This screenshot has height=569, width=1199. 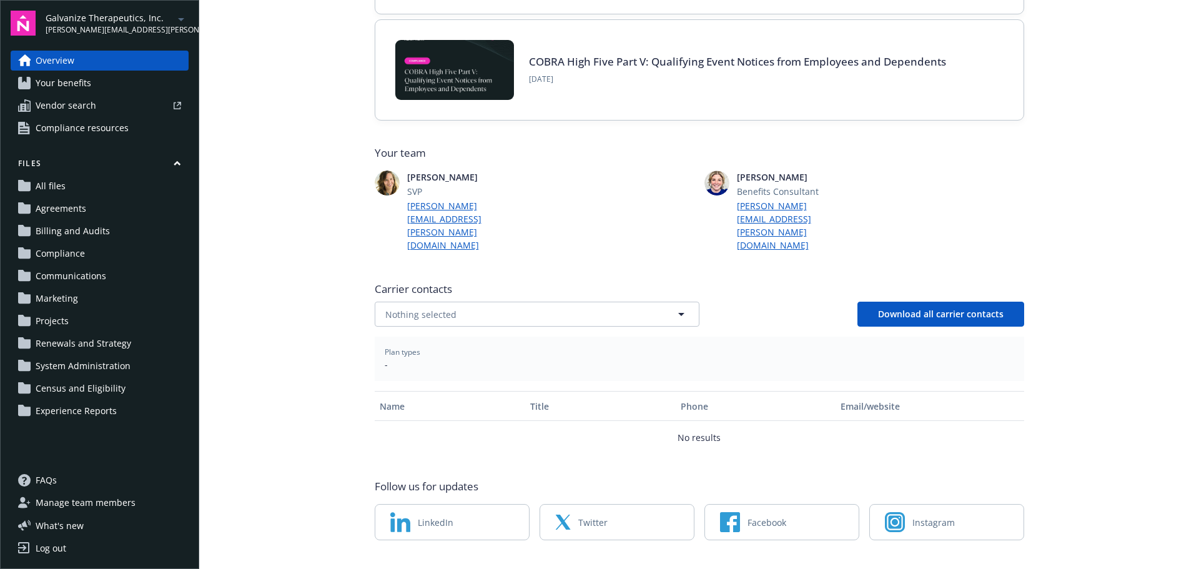 I want to click on button: What's new, so click(x=57, y=525).